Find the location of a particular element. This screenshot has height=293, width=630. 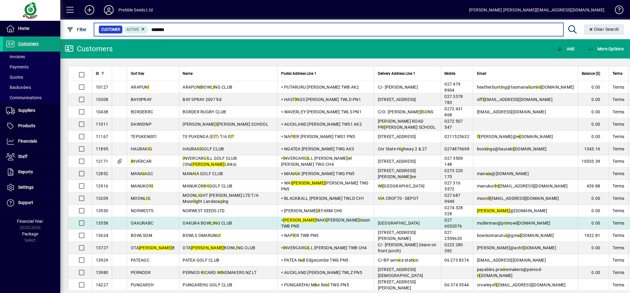

span: 027 316 5572 is located at coordinates (453, 186).